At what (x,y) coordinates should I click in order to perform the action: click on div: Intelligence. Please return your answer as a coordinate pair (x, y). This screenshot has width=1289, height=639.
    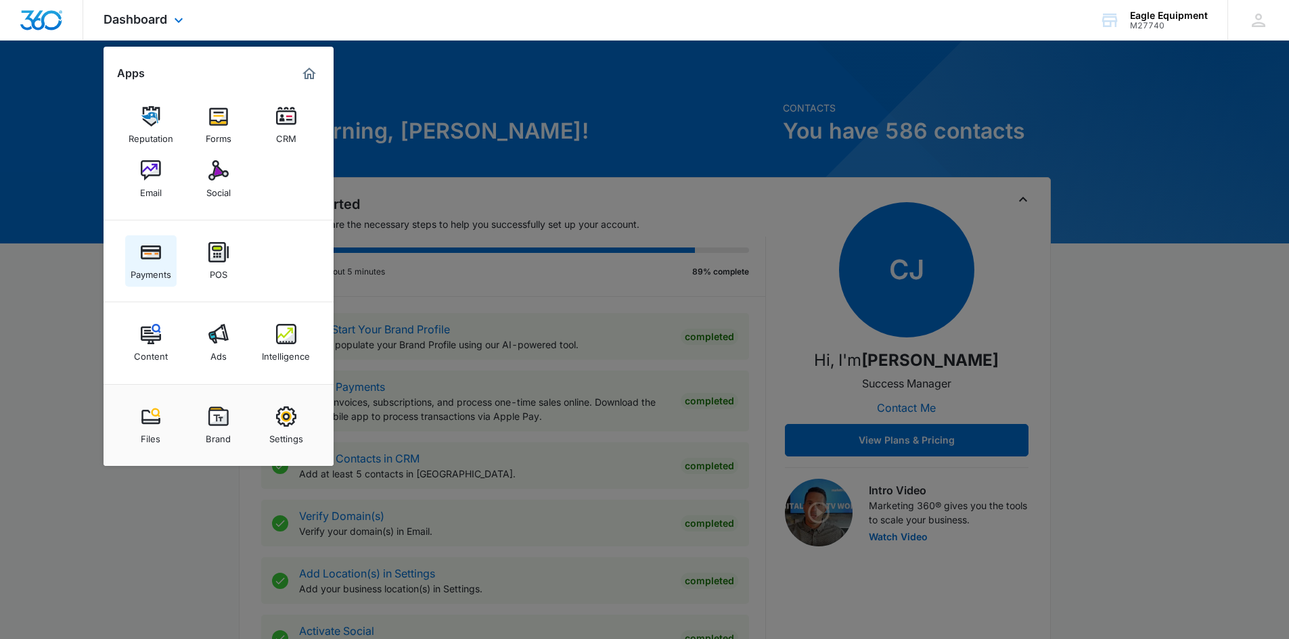
    Looking at the image, I should click on (285, 353).